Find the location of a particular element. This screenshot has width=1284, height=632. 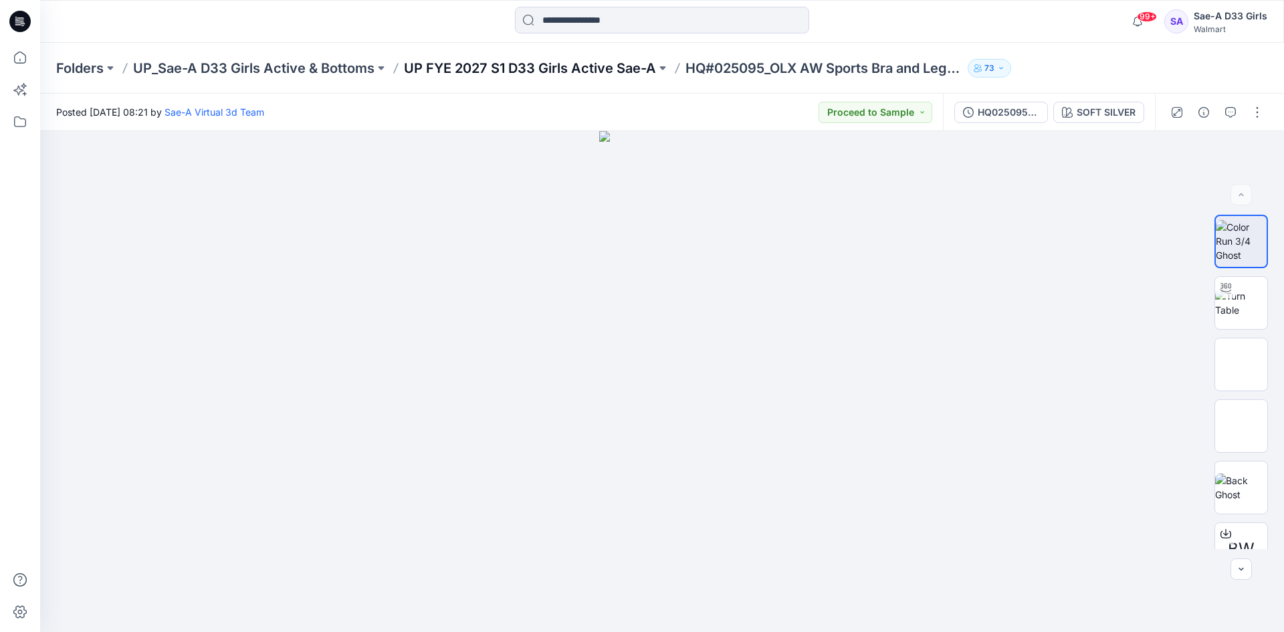

button: HQ025095_Size-set_REV is located at coordinates (1001, 112).